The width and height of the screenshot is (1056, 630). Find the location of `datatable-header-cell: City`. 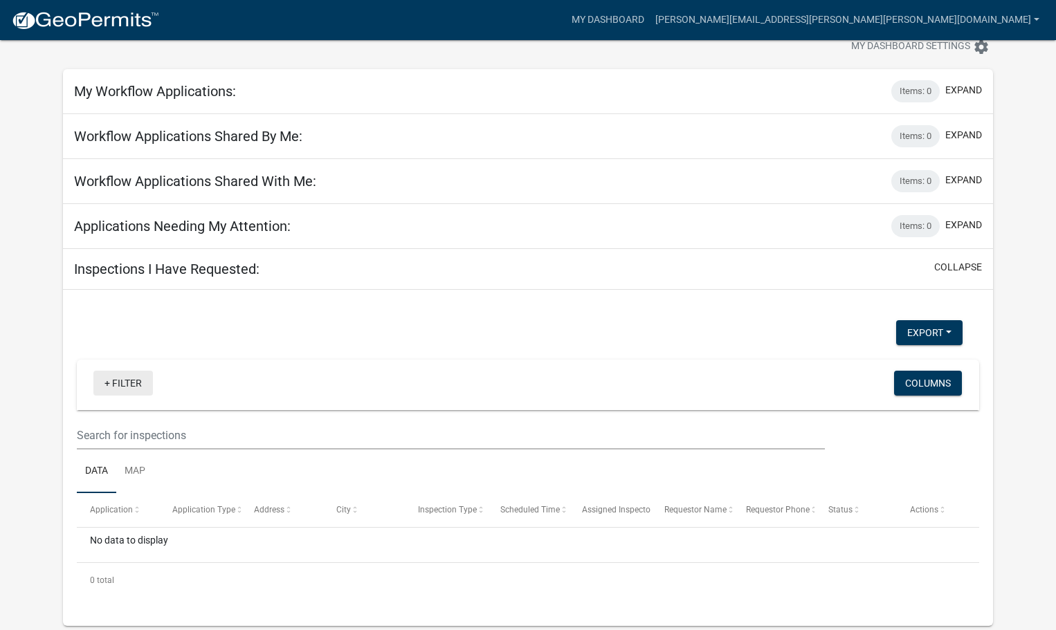

datatable-header-cell: City is located at coordinates (364, 510).